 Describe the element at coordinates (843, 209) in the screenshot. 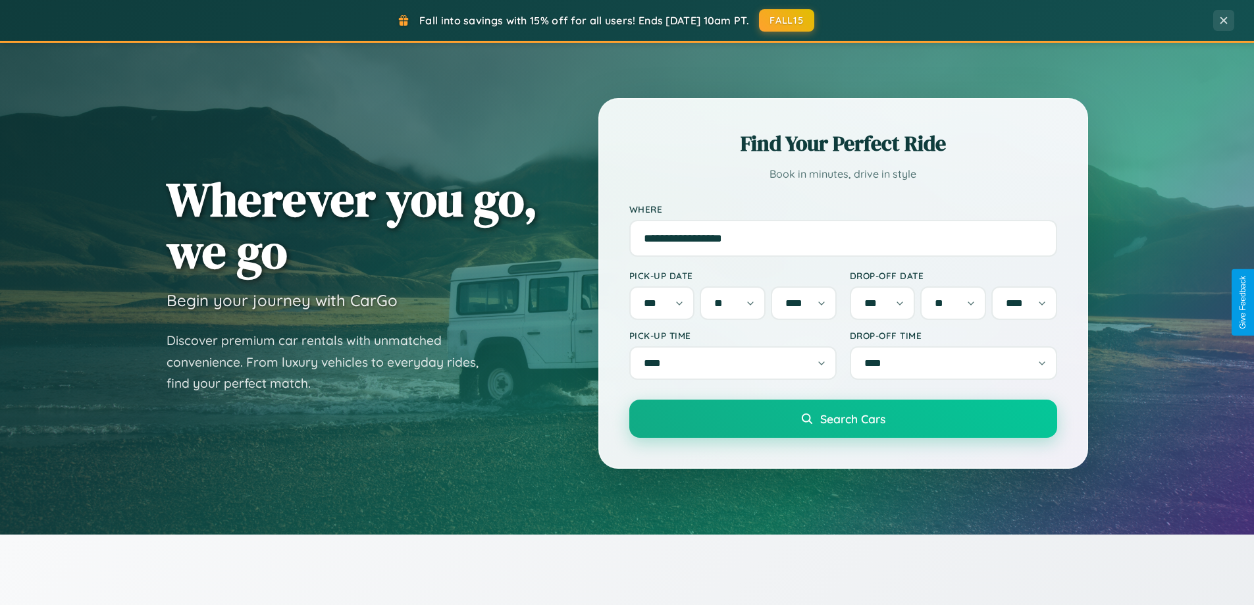

I see `label: Where` at that location.